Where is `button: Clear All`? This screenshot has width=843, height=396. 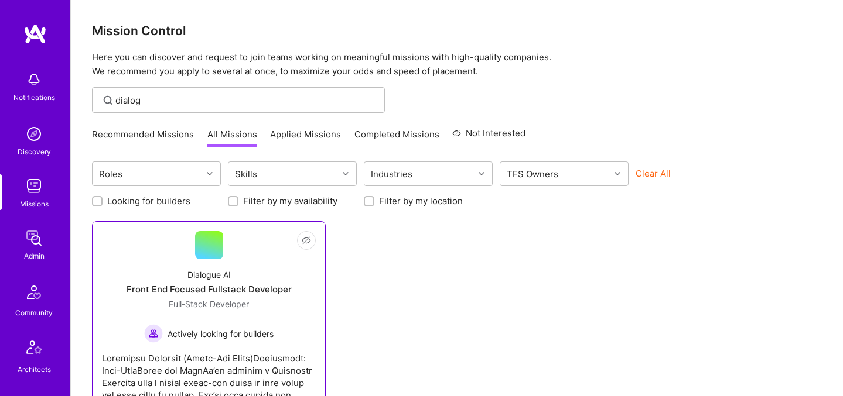 button: Clear All is located at coordinates (653, 173).